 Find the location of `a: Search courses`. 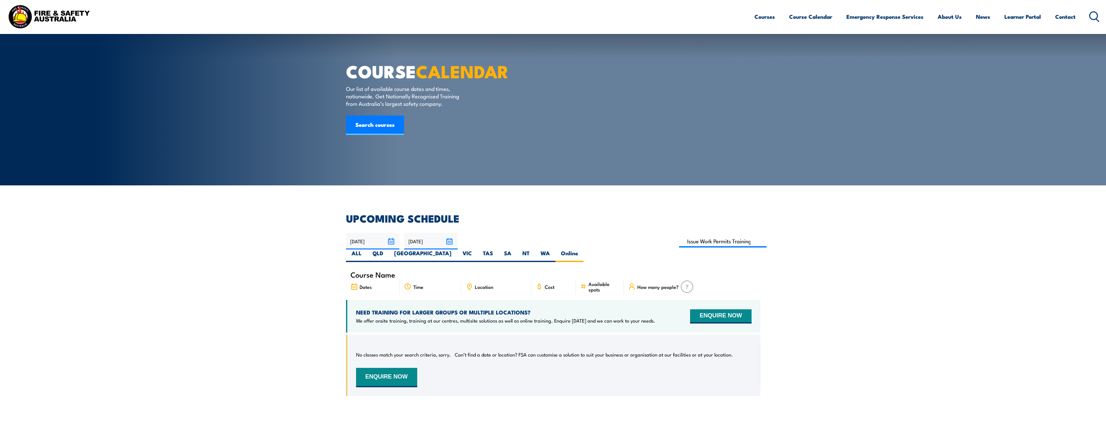

a: Search courses is located at coordinates (375, 125).